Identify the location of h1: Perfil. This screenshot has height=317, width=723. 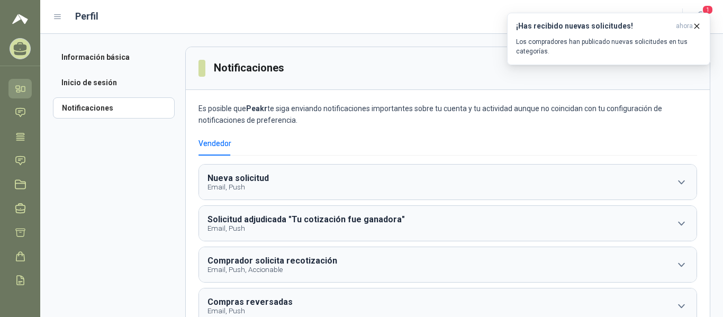
(87, 16).